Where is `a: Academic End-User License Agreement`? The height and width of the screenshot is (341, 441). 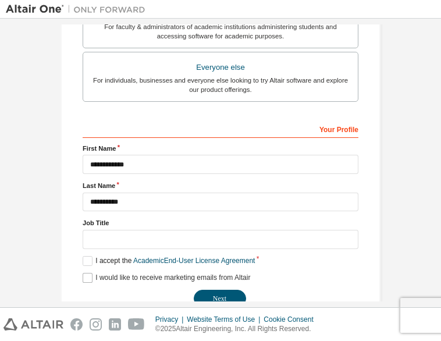
a: Academic End-User License Agreement is located at coordinates (194, 260).